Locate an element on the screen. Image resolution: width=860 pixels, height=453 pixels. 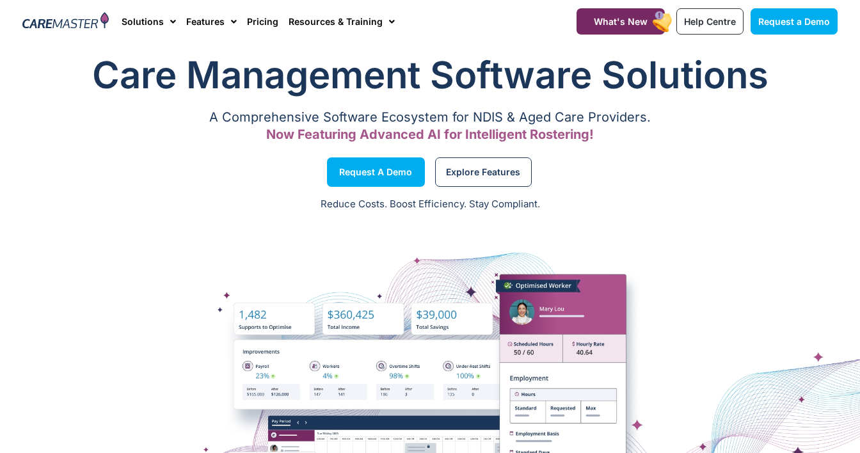
a: Explore Features is located at coordinates (483, 172).